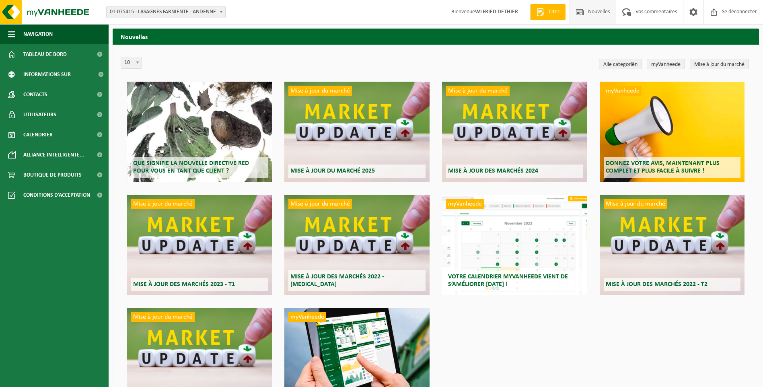 The height and width of the screenshot is (387, 763). Describe the element at coordinates (38, 135) in the screenshot. I see `span: Calendrier` at that location.